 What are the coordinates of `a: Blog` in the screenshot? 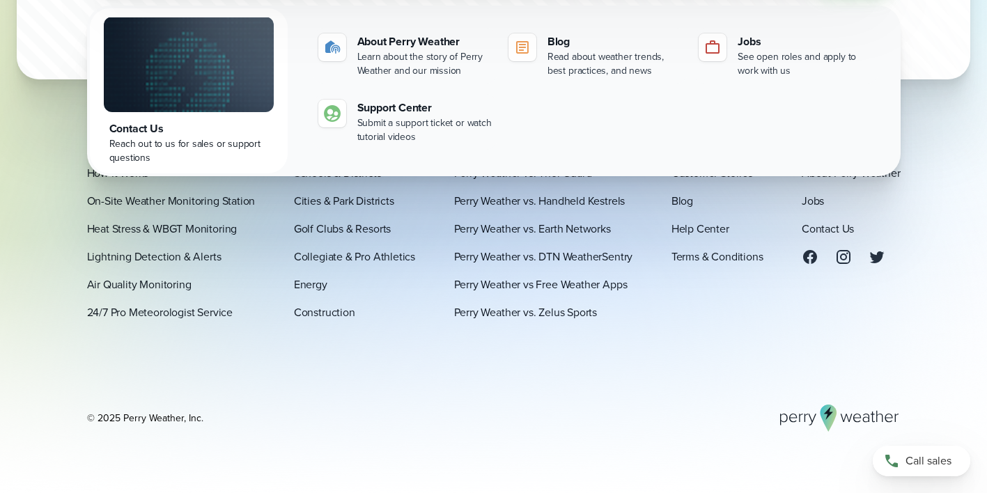 It's located at (682, 201).